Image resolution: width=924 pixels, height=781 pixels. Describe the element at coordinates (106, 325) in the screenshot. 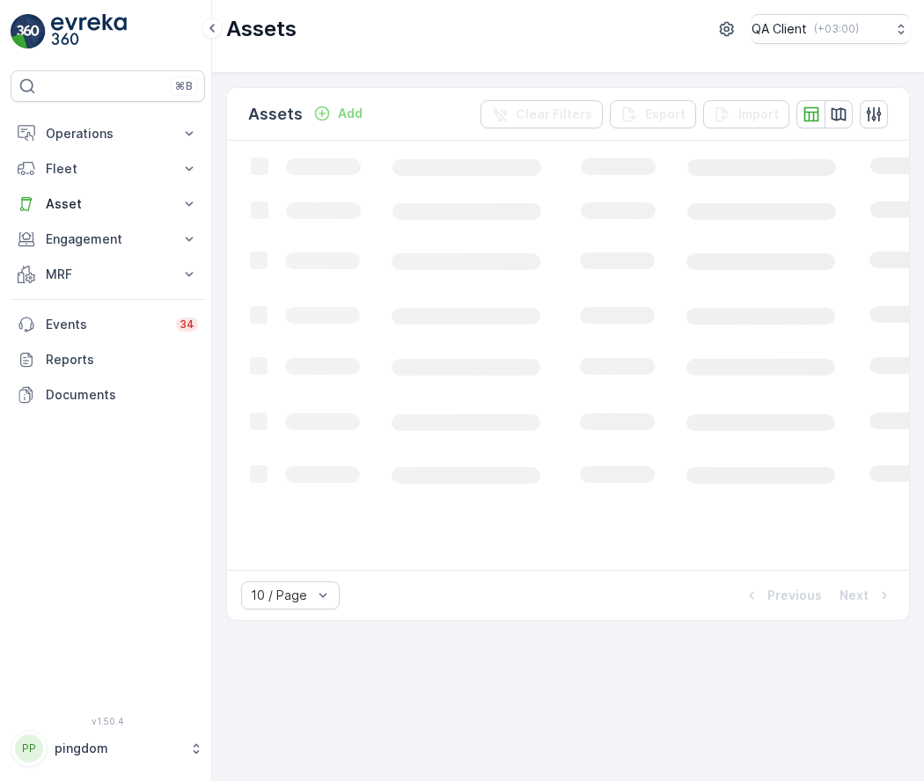

I see `p: Events` at that location.